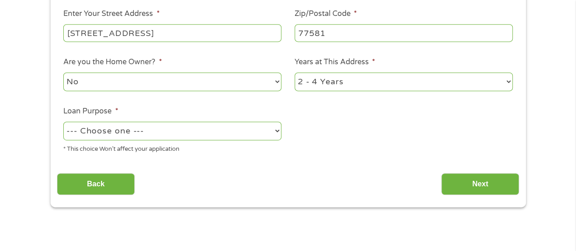 This screenshot has width=576, height=251. What do you see at coordinates (111, 14) in the screenshot?
I see `label: Enter Your Street Address` at bounding box center [111, 14].